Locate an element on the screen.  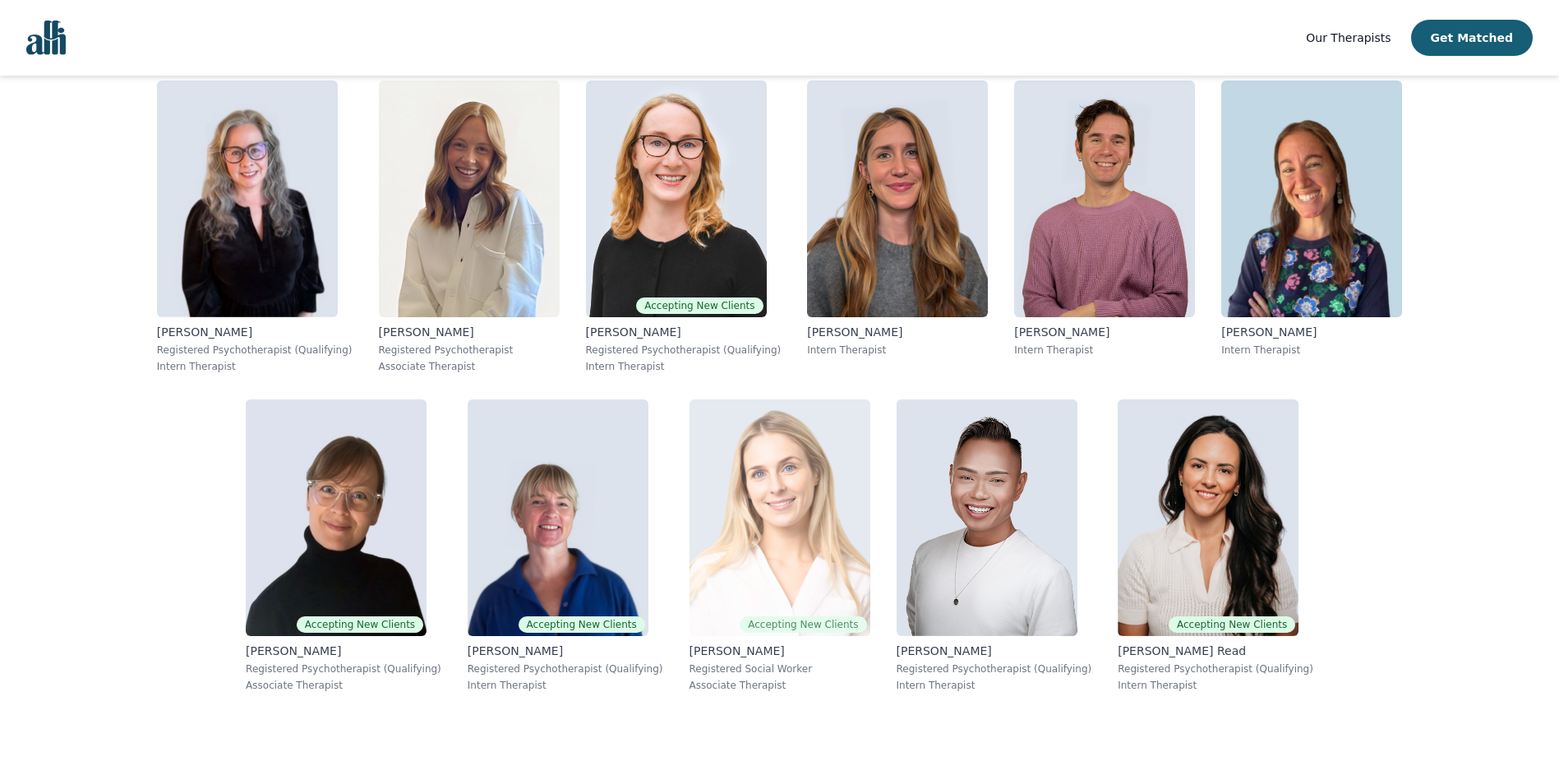
img: Qualia_Reed is located at coordinates (1104, 199).